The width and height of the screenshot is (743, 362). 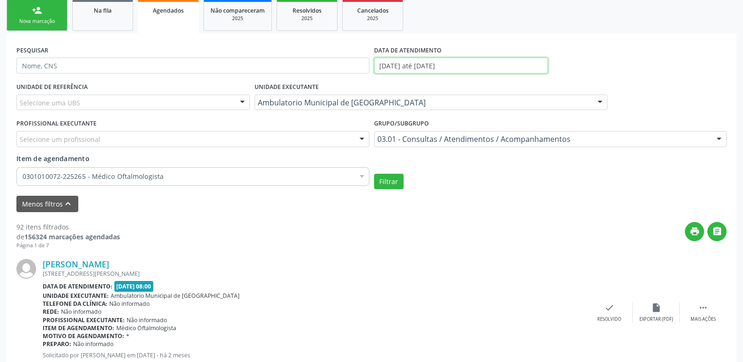 I want to click on div: Resolvido, so click(x=609, y=320).